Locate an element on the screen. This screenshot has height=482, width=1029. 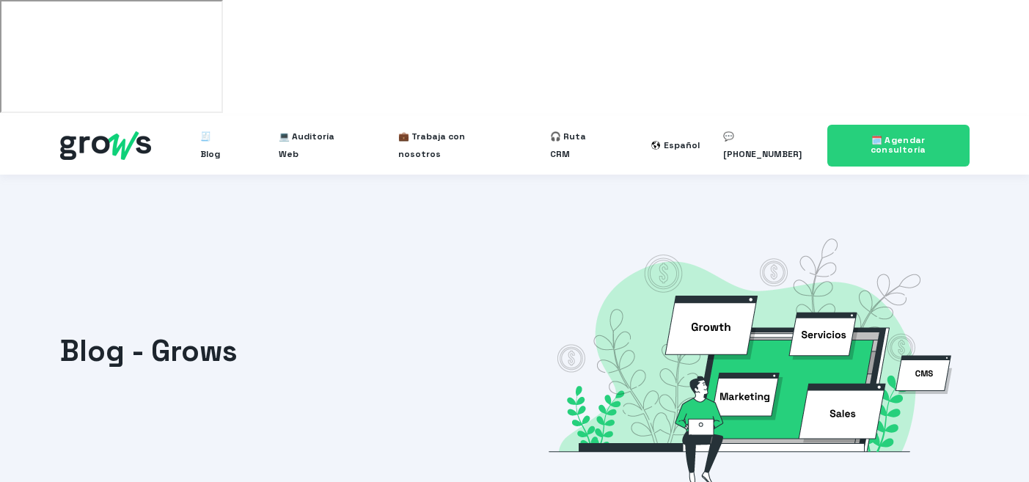
img: grows - hubspot is located at coordinates (106, 145).